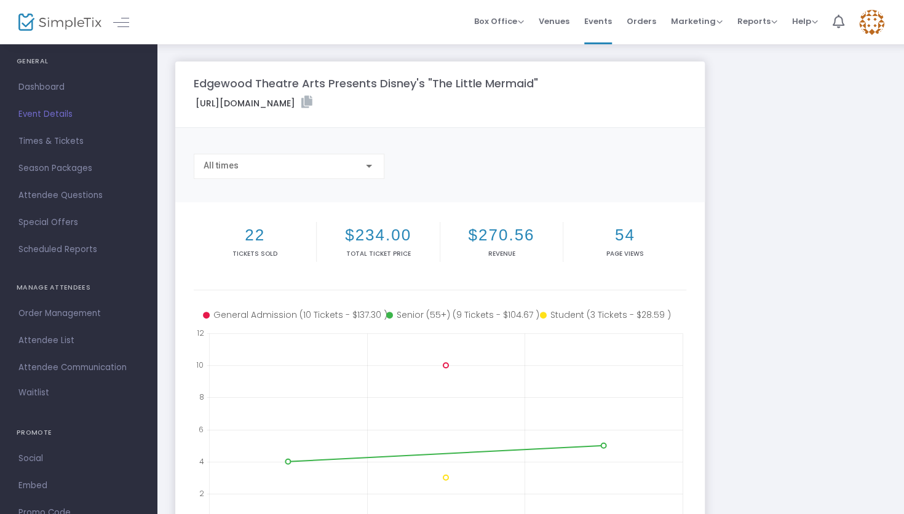 The width and height of the screenshot is (904, 514). What do you see at coordinates (78, 314) in the screenshot?
I see `span: Order Management` at bounding box center [78, 314].